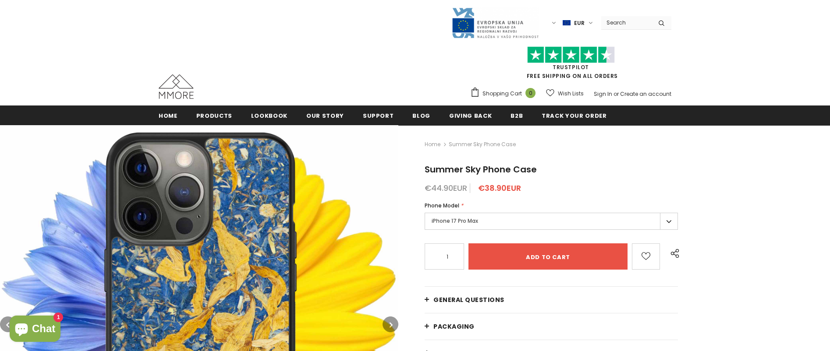  I want to click on span: Phone Model, so click(442, 206).